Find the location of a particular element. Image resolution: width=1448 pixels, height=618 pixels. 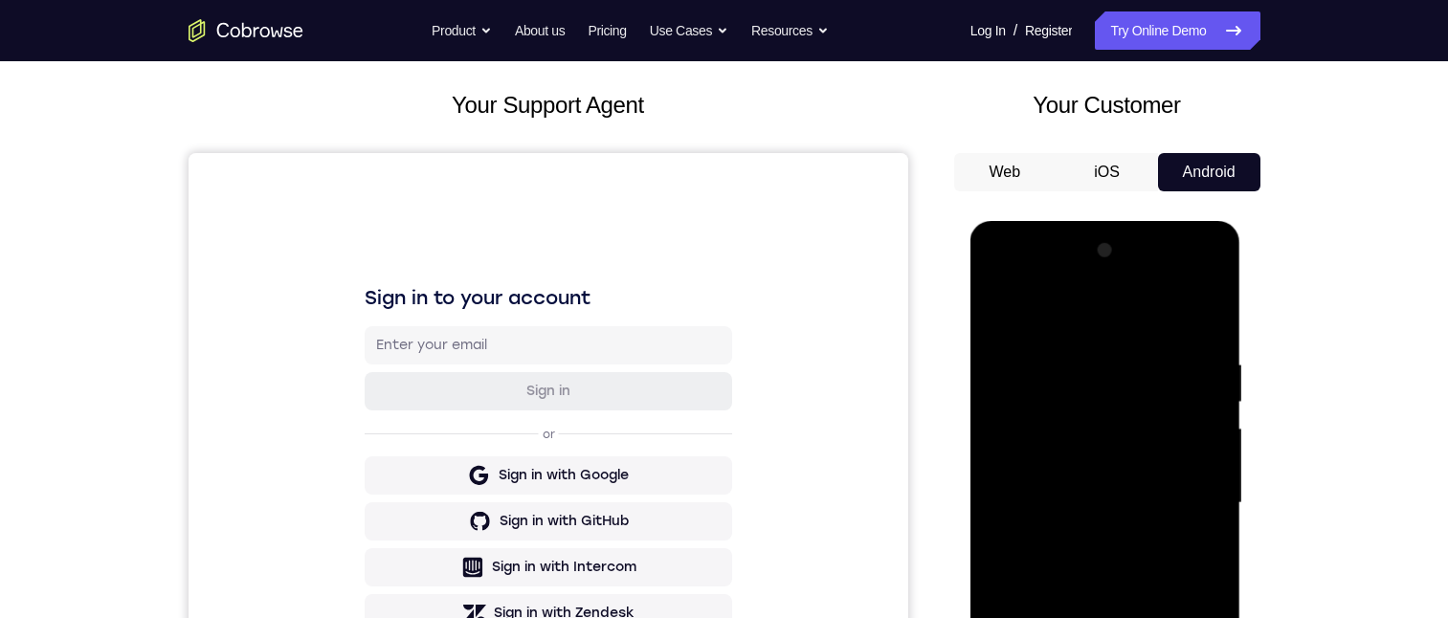

button: Sign in with Intercom is located at coordinates (360, 414).